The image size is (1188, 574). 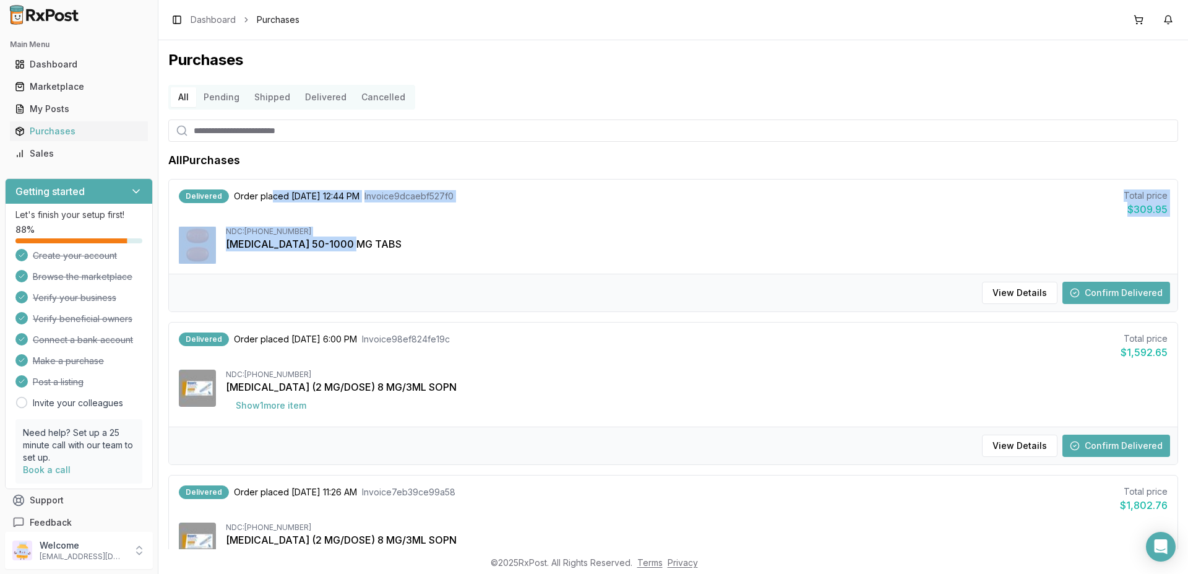 I want to click on img: User avatar, so click(x=22, y=550).